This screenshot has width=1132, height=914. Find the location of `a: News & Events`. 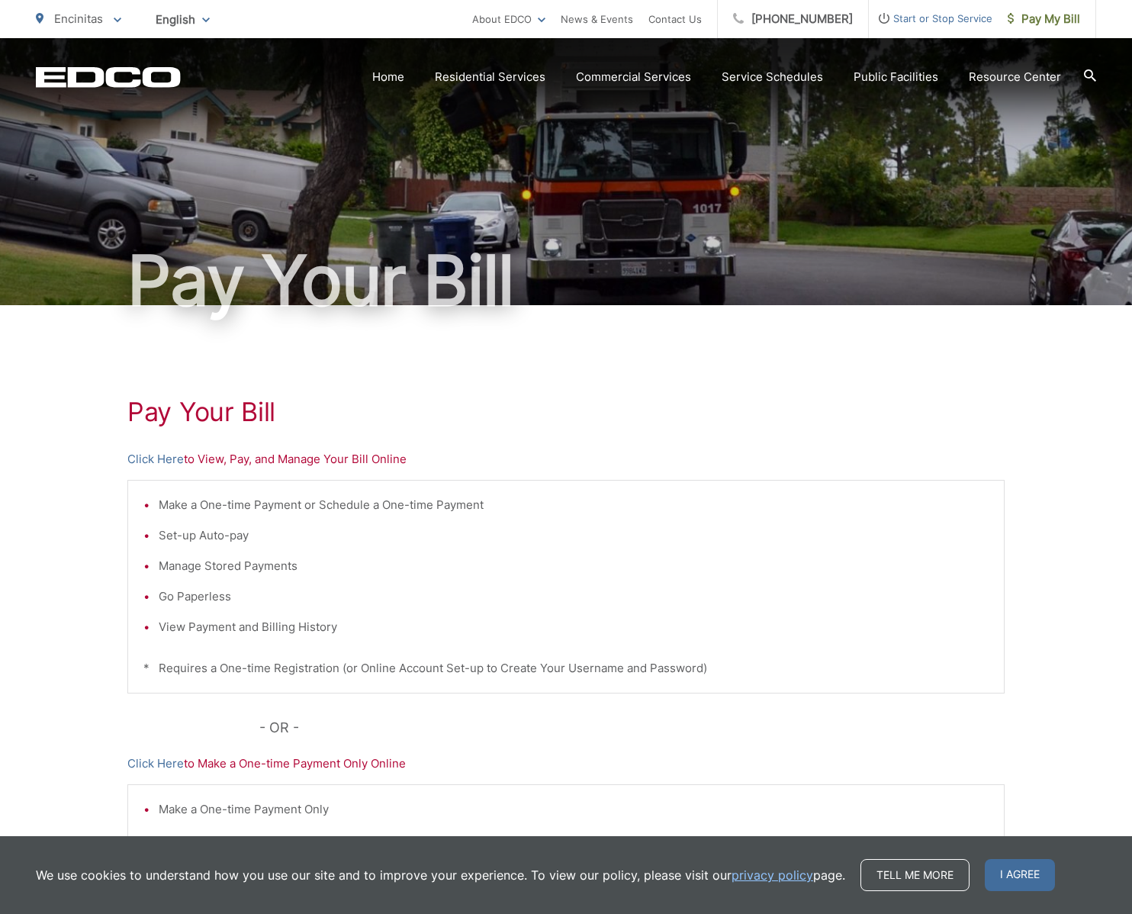

a: News & Events is located at coordinates (597, 19).